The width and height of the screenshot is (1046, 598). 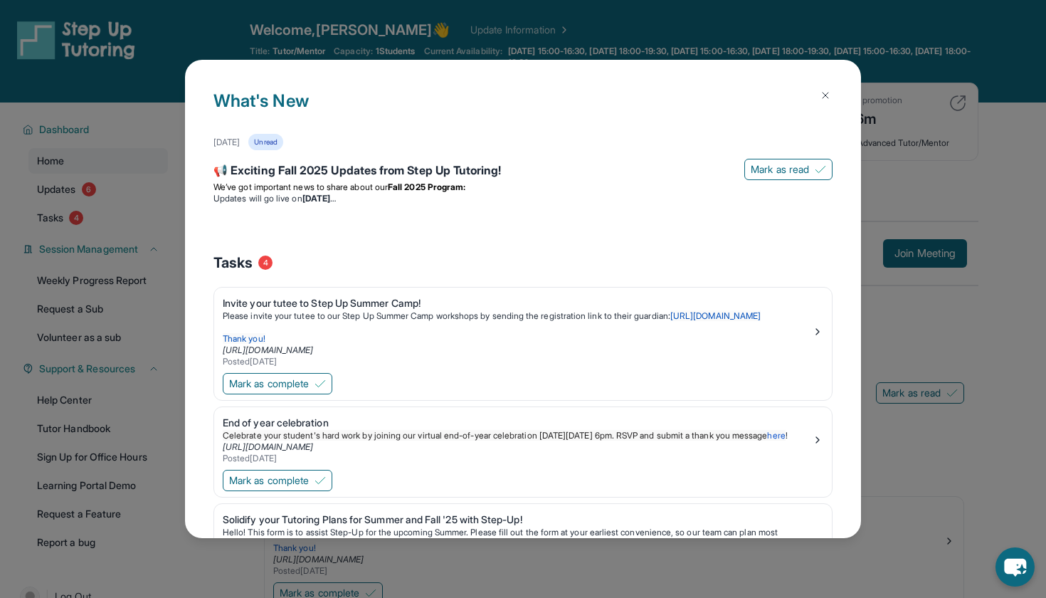 I want to click on div: 📢 Exciting Fall 2025 Updates from Step Up Tutoring!, so click(x=523, y=171).